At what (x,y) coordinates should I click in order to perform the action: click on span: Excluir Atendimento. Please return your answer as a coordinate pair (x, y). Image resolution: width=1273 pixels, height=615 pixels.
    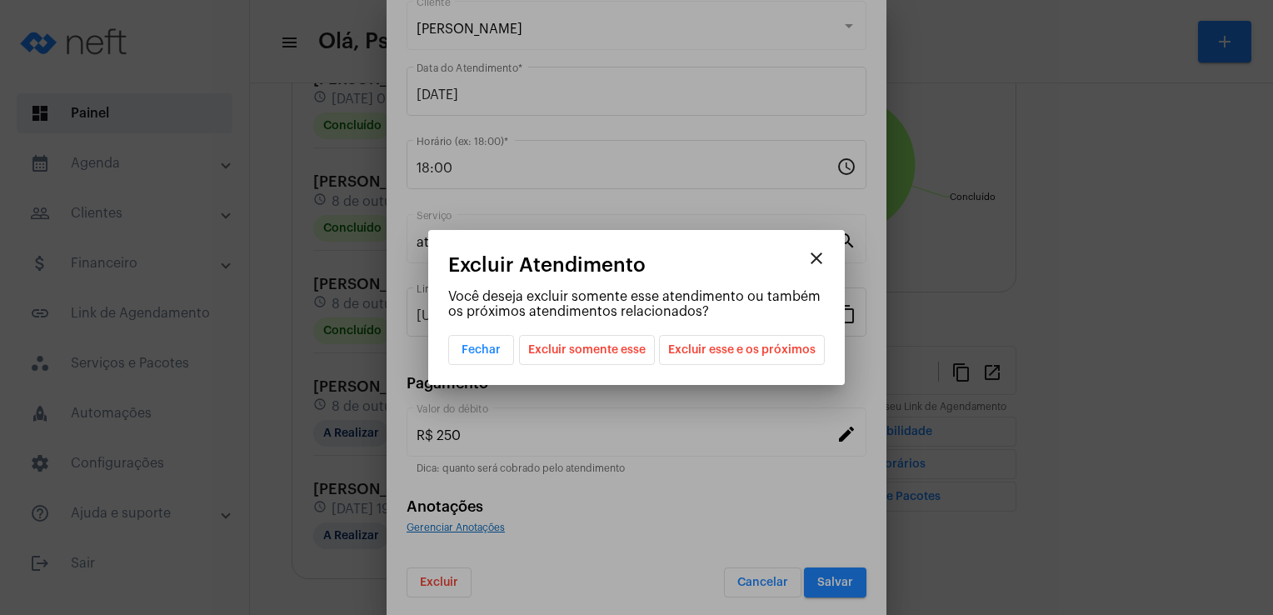
    Looking at the image, I should click on (547, 265).